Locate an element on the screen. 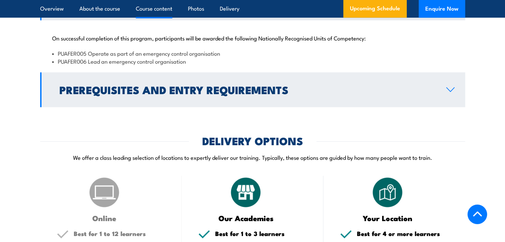 The height and width of the screenshot is (242, 505). h3: Your Location is located at coordinates (387, 218).